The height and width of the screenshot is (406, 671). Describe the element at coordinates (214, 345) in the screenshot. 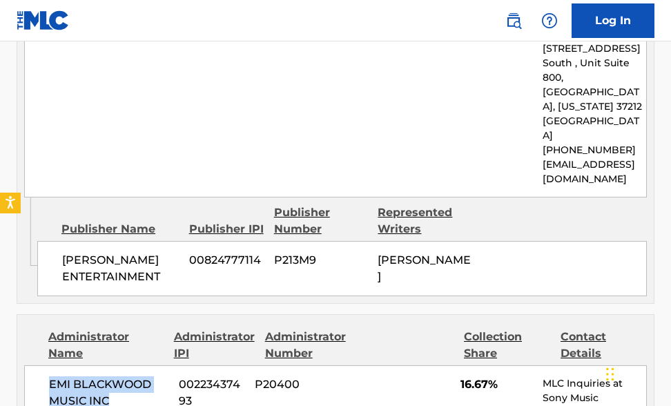

I see `div: Administrator IPI` at that location.